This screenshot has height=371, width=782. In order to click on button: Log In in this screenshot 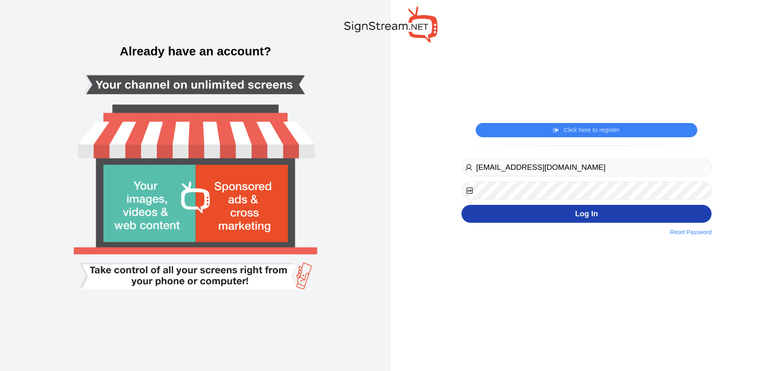, I will do `click(586, 214)`.